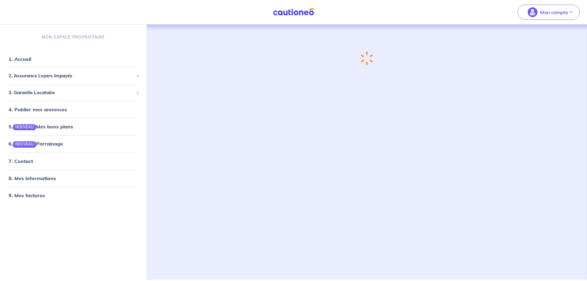 This screenshot has height=281, width=587. What do you see at coordinates (294, 12) in the screenshot?
I see `img: Cautioneo` at bounding box center [294, 12].